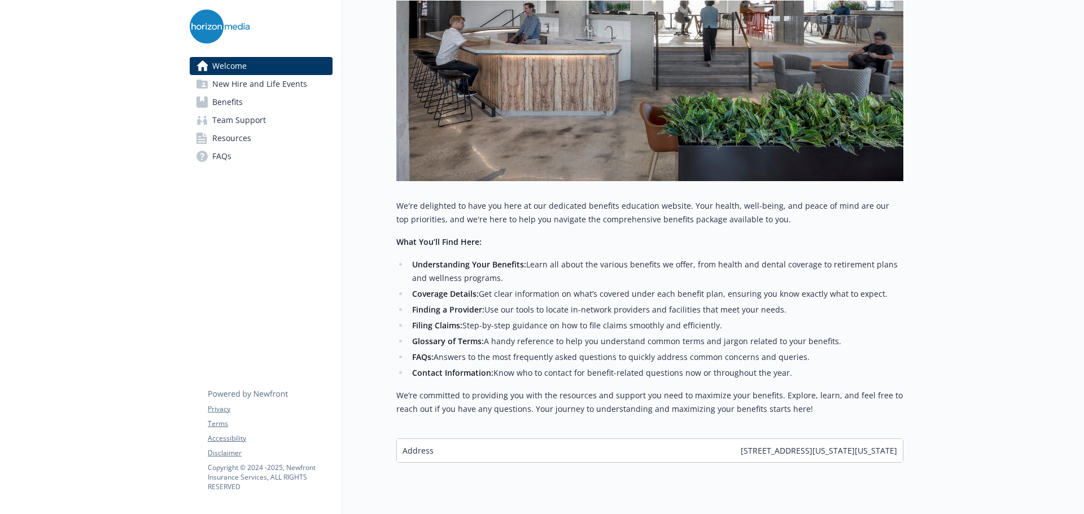 Image resolution: width=1084 pixels, height=514 pixels. Describe the element at coordinates (261, 84) in the screenshot. I see `a: New Hire and Life Events` at that location.